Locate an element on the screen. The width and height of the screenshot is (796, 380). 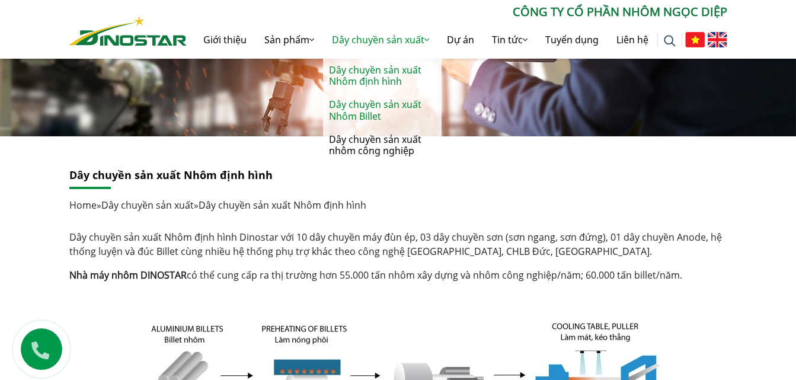
strong: Nhà máy nhôm DINOSTAR is located at coordinates (128, 275).